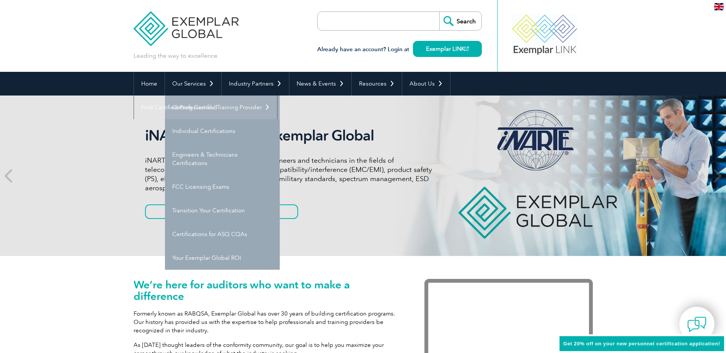 The height and width of the screenshot is (353, 726). What do you see at coordinates (267, 291) in the screenshot?
I see `h1: We’re here for auditors who want to make a difference` at bounding box center [267, 291].